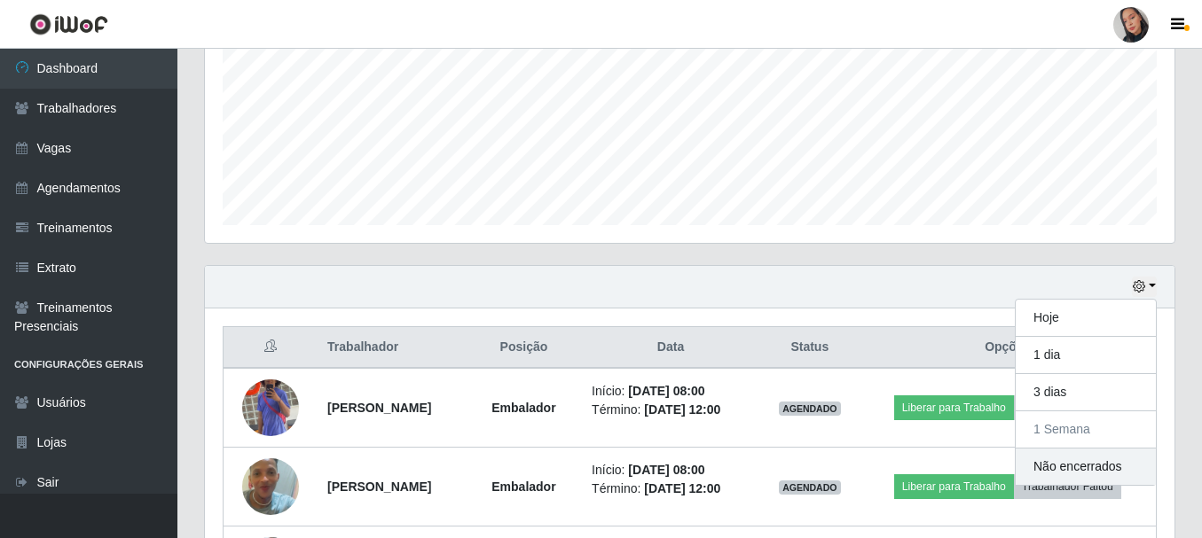 Image resolution: width=1202 pixels, height=538 pixels. I want to click on button: Não encerrados, so click(1086, 467).